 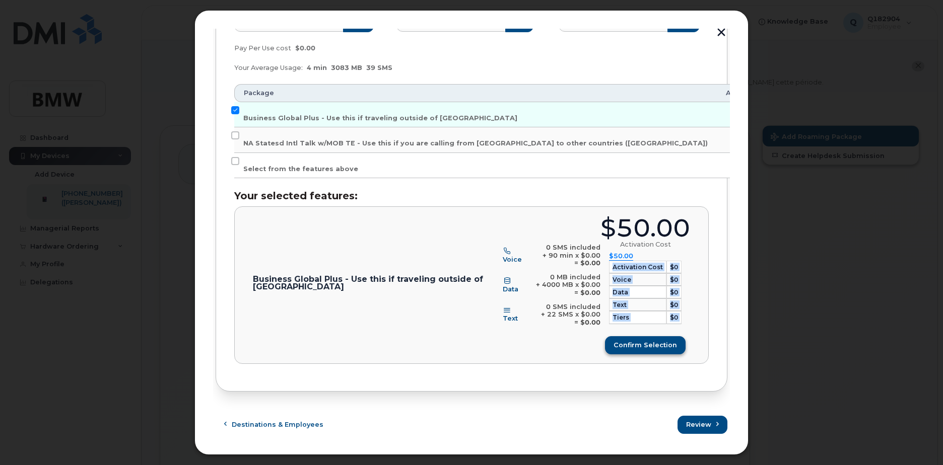 I want to click on span: 39 SMS, so click(x=379, y=67).